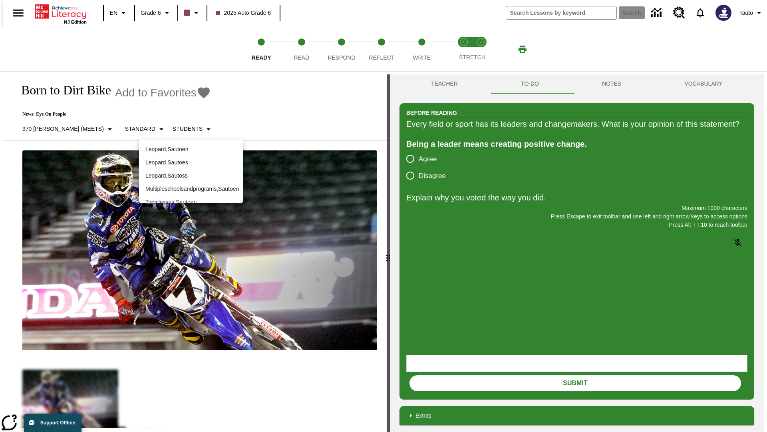 This screenshot has width=767, height=432. Describe the element at coordinates (60, 10) in the screenshot. I see `body: Explain why you voted the way you did. Maximum 1000 characters Press Alt + F10 to reach toolbar P...` at that location.